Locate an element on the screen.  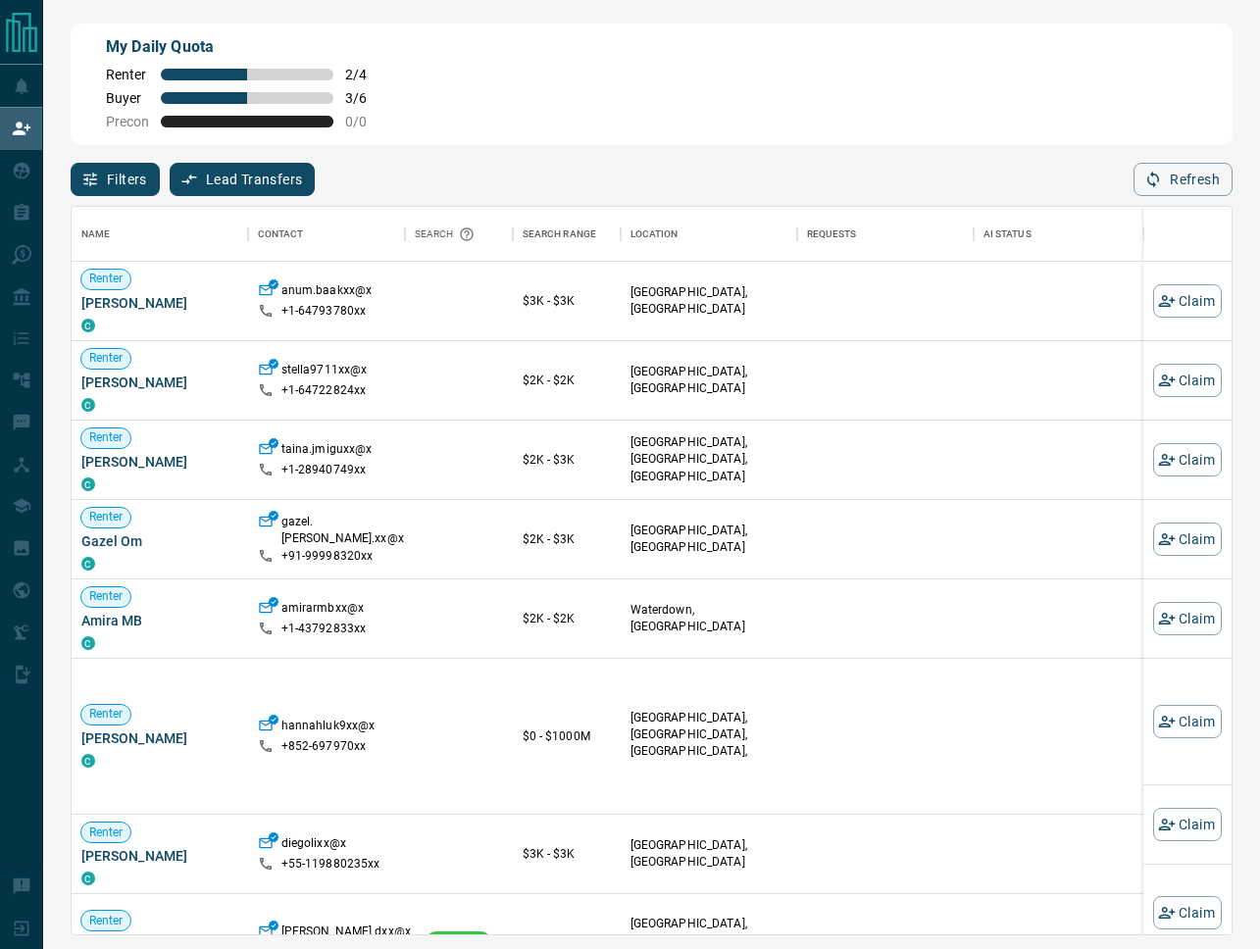
p: hannahluk9xx@x is located at coordinates (329, 728).